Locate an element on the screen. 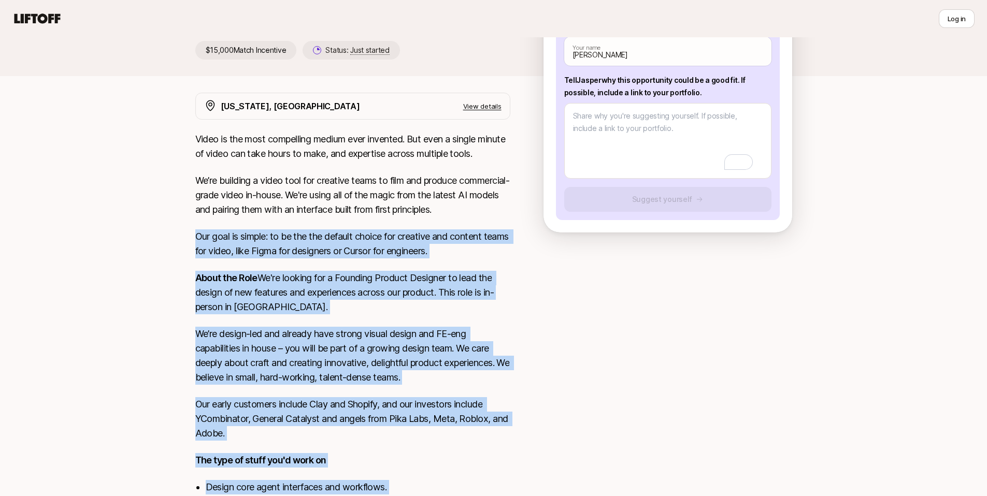  p: $15,000 Match Incentive is located at coordinates (246, 50).